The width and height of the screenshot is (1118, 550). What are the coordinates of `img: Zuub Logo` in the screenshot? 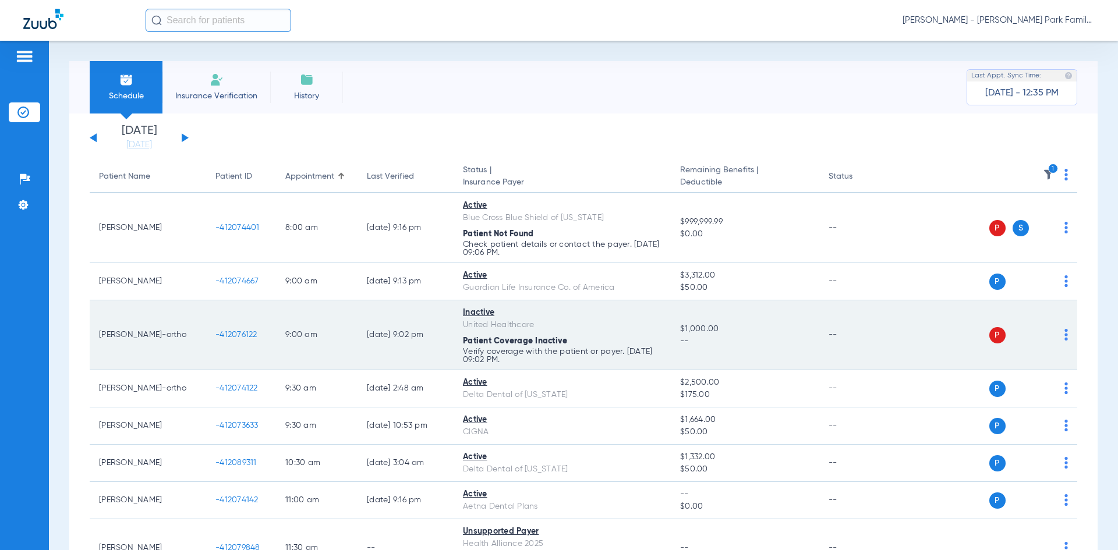 It's located at (43, 19).